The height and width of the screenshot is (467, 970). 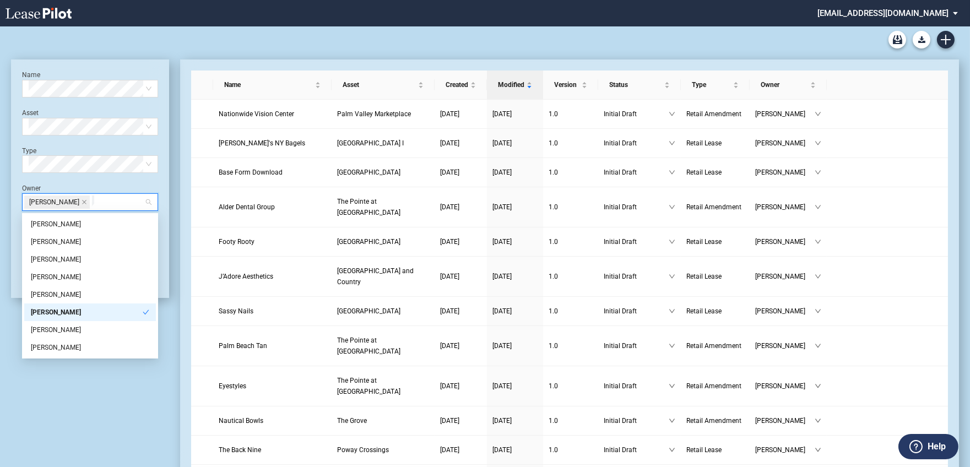 I want to click on a: Nautical Bowls, so click(x=272, y=421).